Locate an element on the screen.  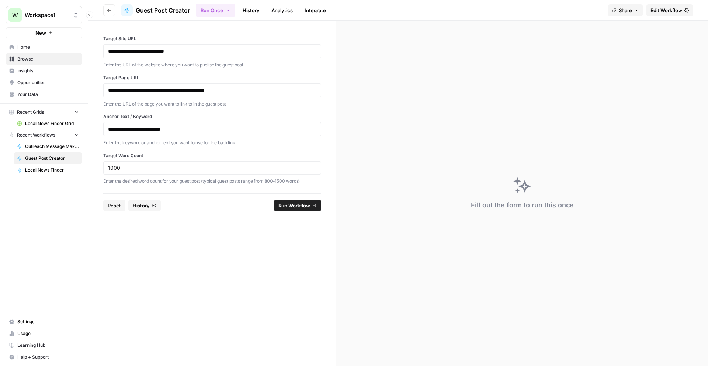
span: Settings is located at coordinates (48, 321).